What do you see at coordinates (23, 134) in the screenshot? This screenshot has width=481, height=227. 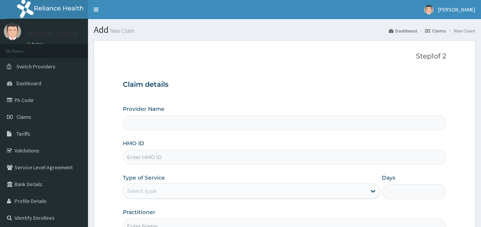 I see `span: Tariffs` at bounding box center [23, 134].